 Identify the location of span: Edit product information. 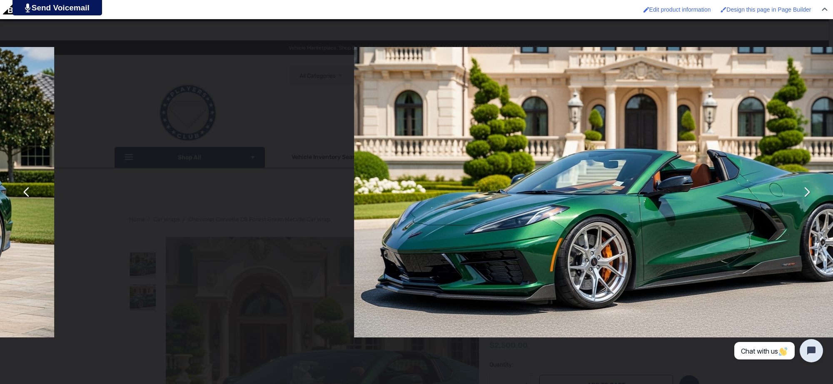
(680, 10).